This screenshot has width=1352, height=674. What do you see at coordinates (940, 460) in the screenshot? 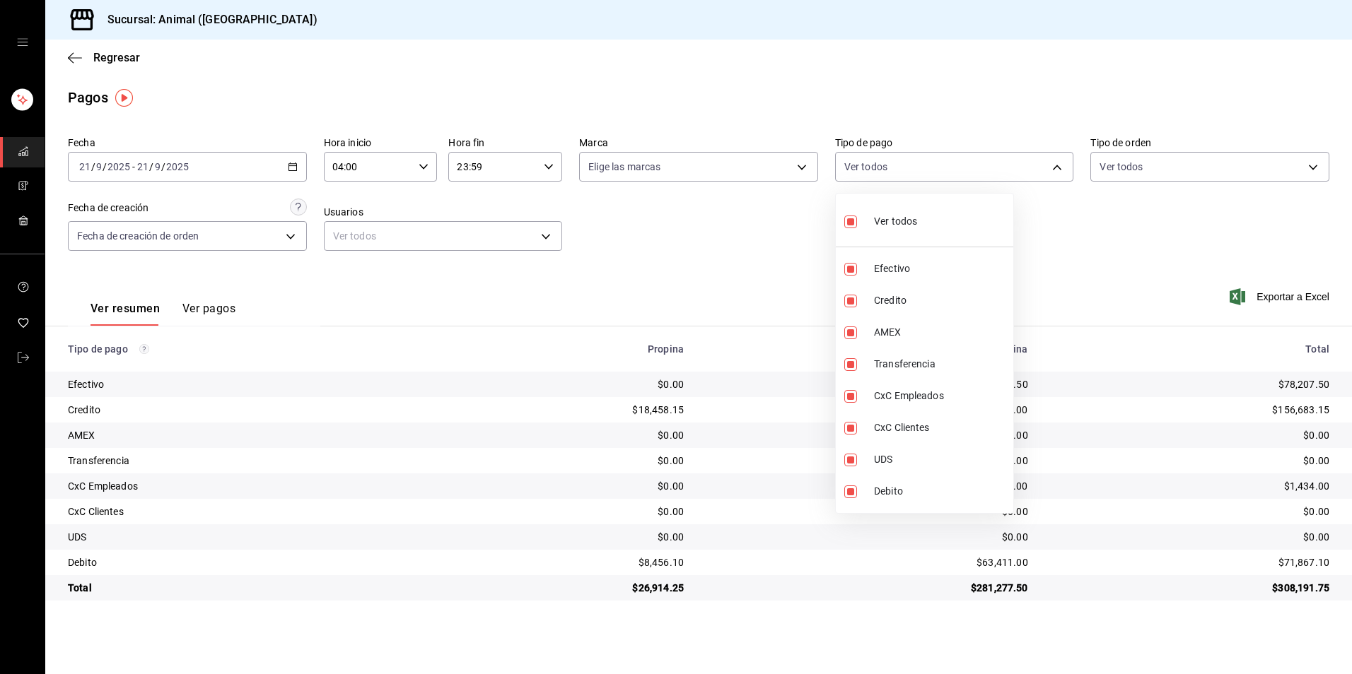
I see `span: UDS` at bounding box center [940, 460].